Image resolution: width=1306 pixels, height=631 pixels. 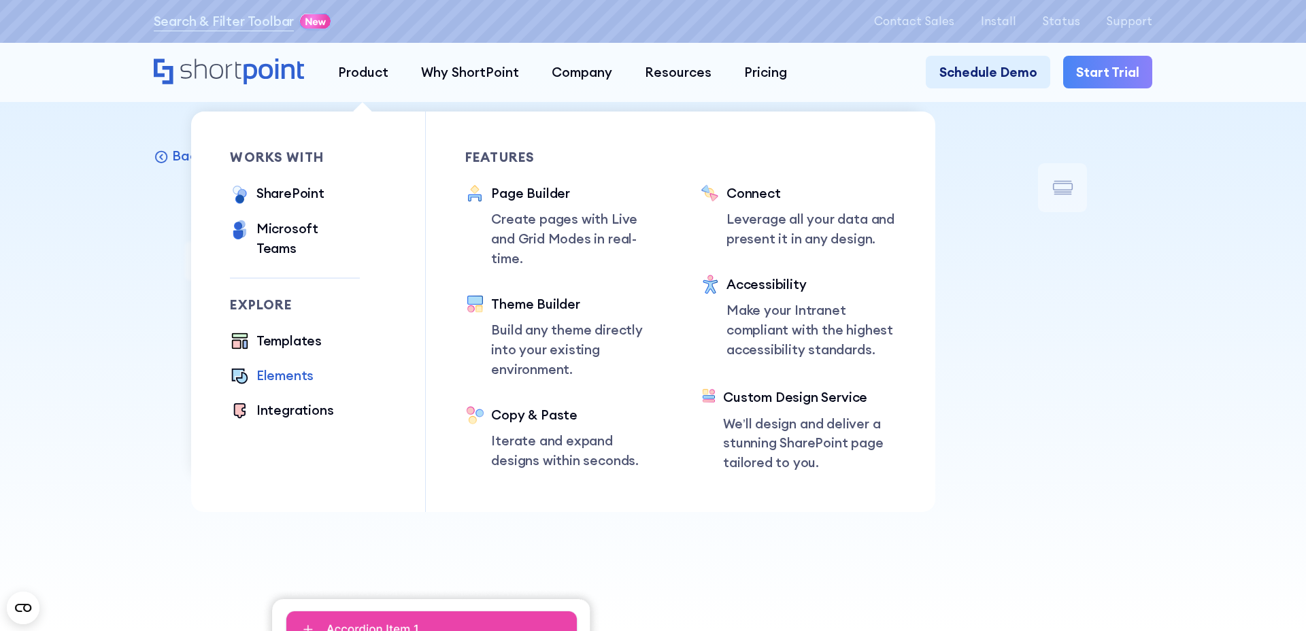 I want to click on div: Chat Widget, so click(x=1272, y=598).